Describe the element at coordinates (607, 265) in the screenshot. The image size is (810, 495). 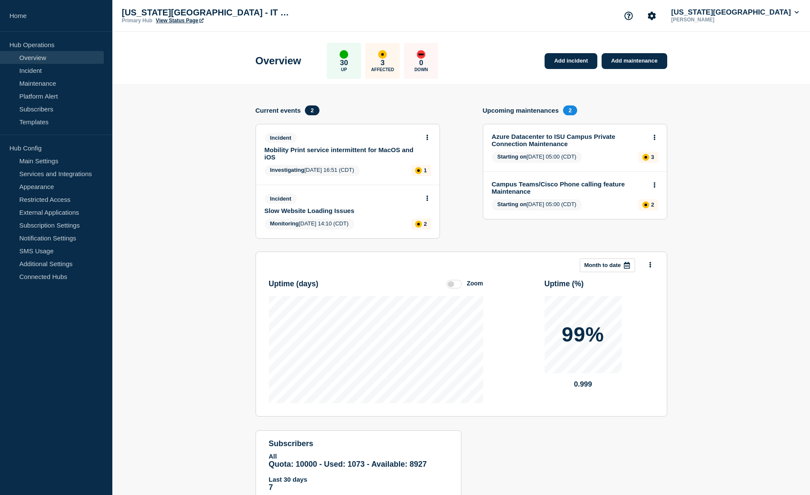
I see `button: Month to date` at that location.